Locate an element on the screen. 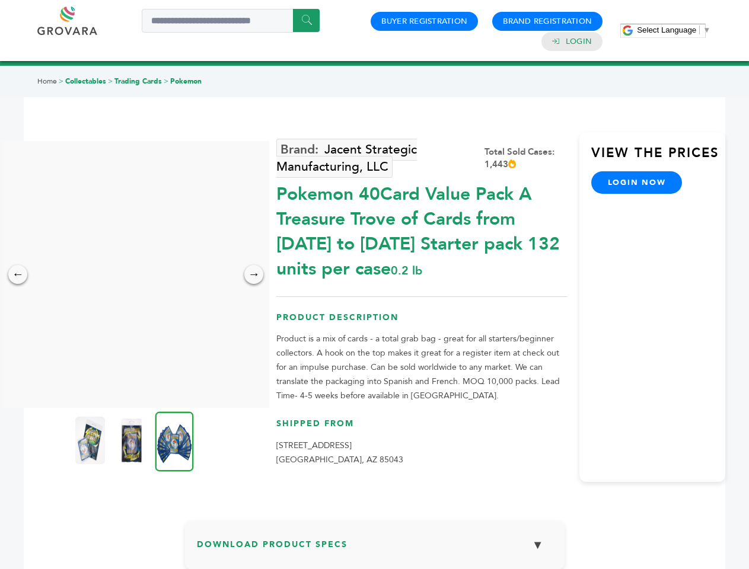 This screenshot has width=749, height=569. a: login now is located at coordinates (637, 183).